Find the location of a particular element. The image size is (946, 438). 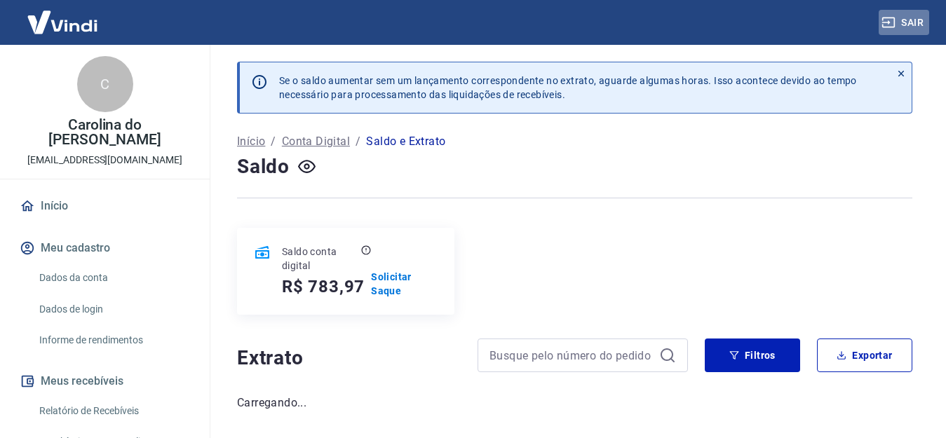

p: Carregando... is located at coordinates (574, 403).